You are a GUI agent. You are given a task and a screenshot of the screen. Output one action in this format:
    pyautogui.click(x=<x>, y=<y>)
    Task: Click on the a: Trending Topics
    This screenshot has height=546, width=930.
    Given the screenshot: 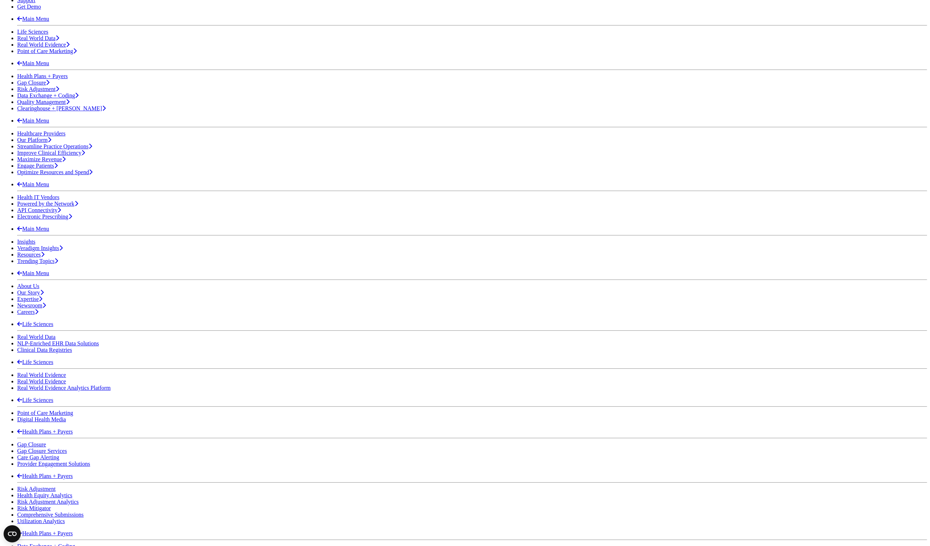 What is the action you would take?
    pyautogui.click(x=38, y=261)
    